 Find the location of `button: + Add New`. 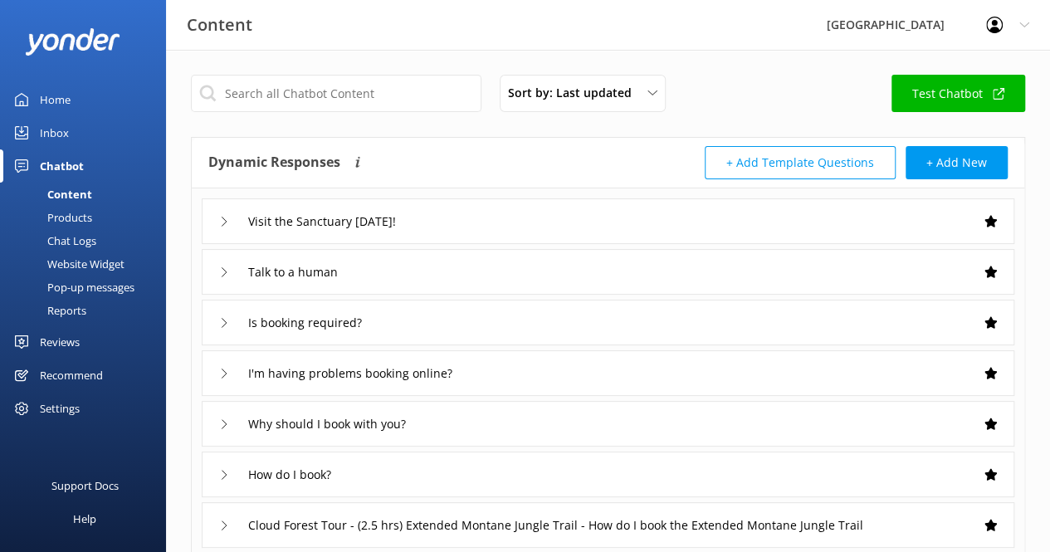

button: + Add New is located at coordinates (957, 163).